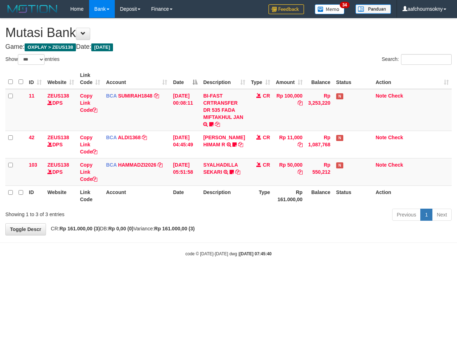 The image size is (457, 350). I want to click on a: SUMIRAH1848, so click(135, 96).